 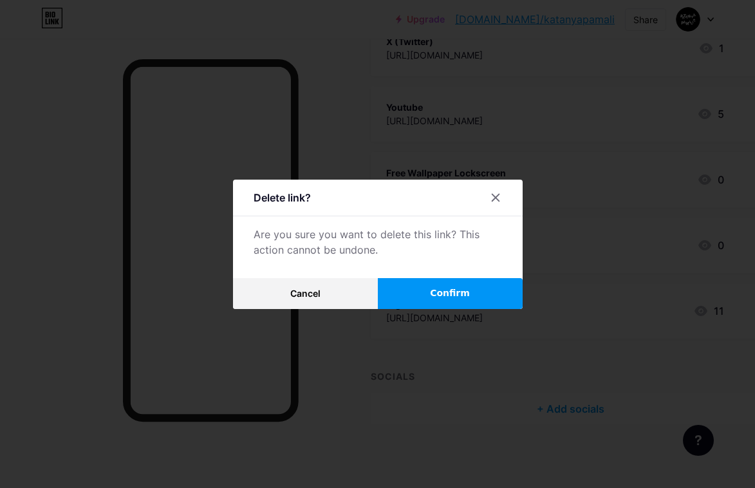 What do you see at coordinates (450, 293) in the screenshot?
I see `span: Confirm` at bounding box center [450, 293].